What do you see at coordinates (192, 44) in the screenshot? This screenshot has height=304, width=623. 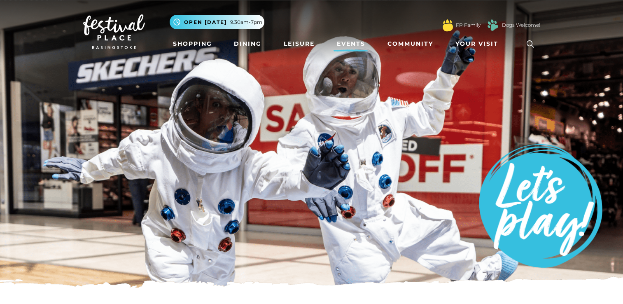 I see `a: Shopping` at bounding box center [192, 44].